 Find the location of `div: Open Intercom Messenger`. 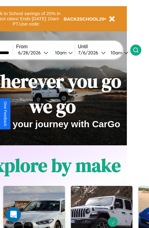

div: Open Intercom Messenger is located at coordinates (14, 215).